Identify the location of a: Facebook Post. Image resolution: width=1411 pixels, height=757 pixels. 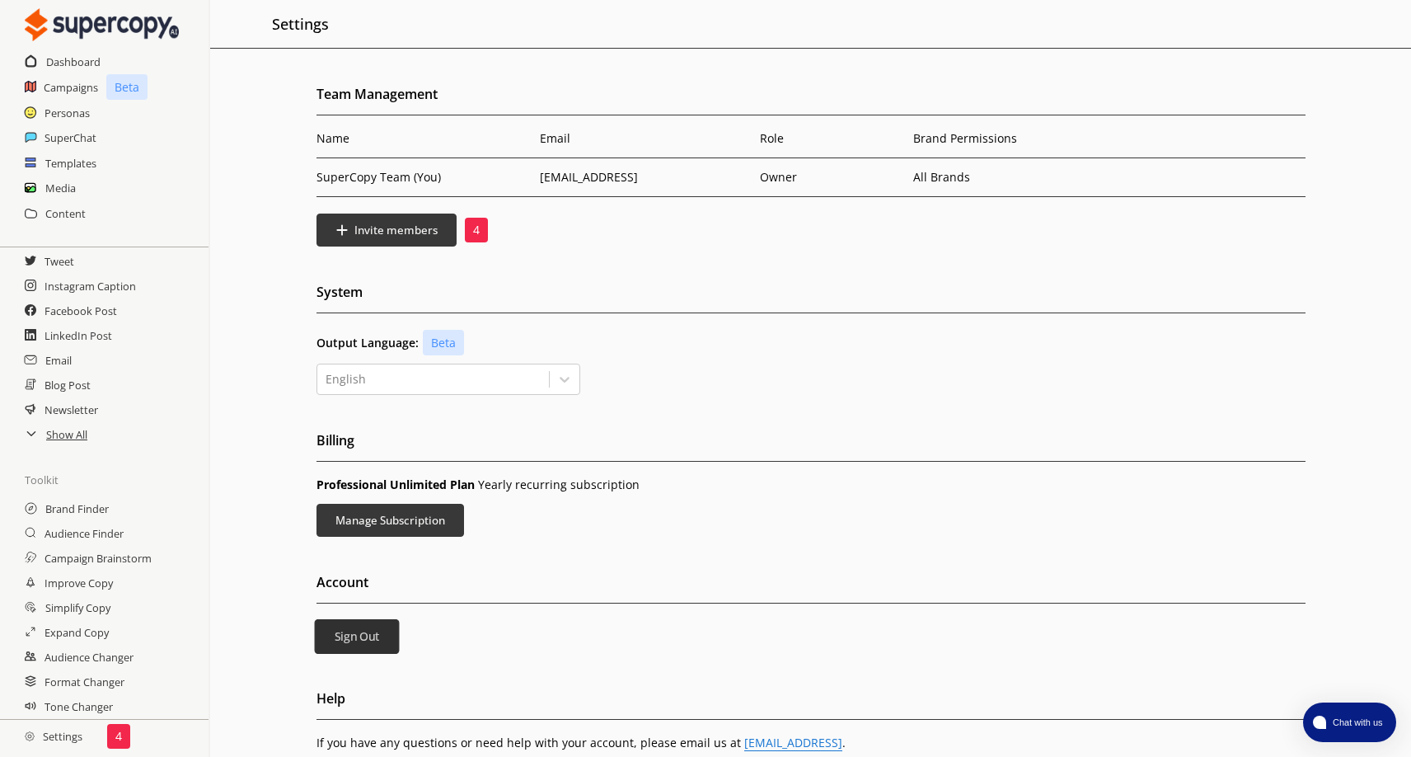
(81, 311).